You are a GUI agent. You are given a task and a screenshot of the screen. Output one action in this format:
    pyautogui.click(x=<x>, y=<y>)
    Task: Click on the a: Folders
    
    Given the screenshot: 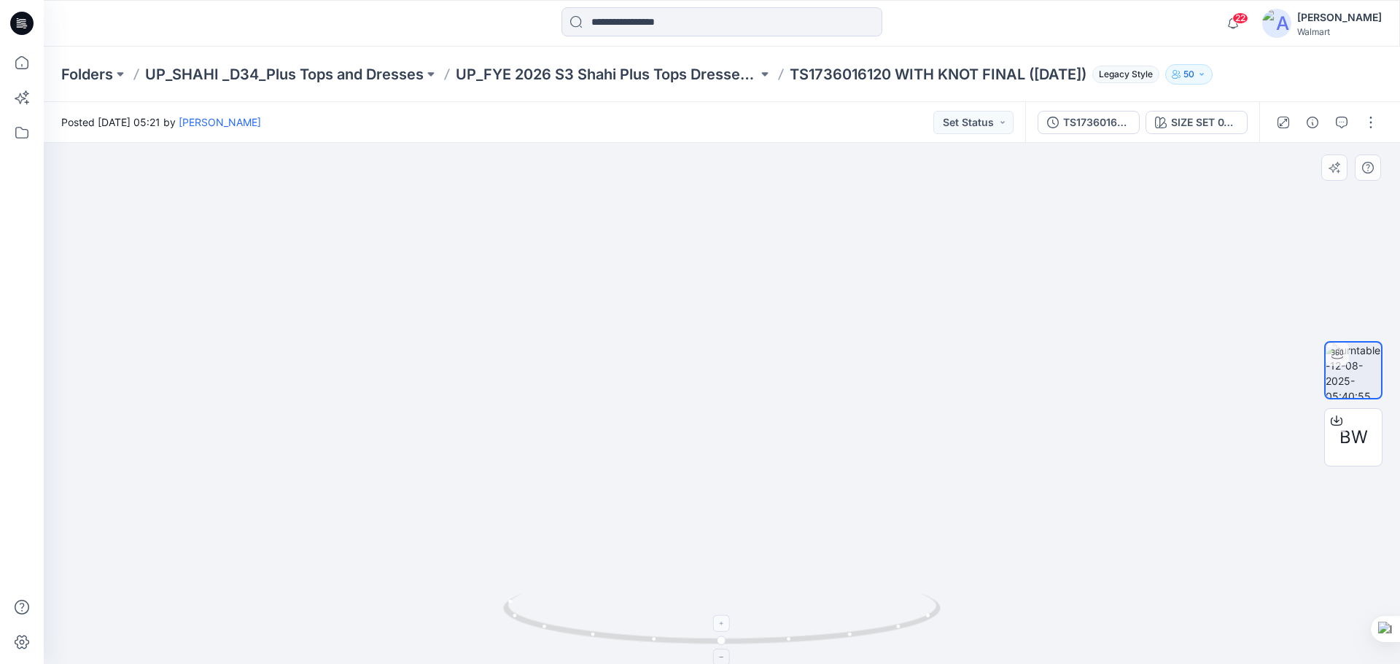 What is the action you would take?
    pyautogui.click(x=87, y=74)
    